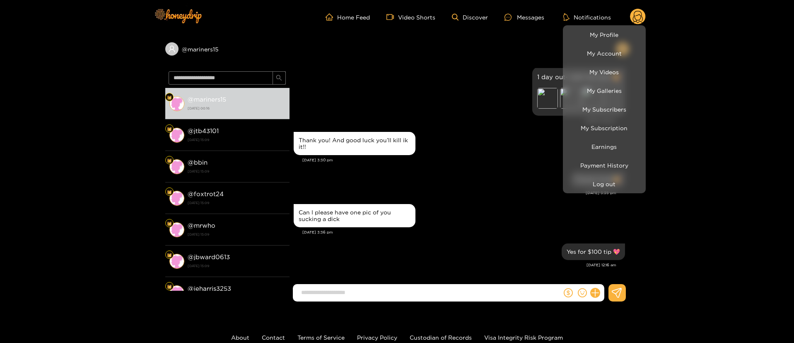  I want to click on a: My Subscribers, so click(605, 109).